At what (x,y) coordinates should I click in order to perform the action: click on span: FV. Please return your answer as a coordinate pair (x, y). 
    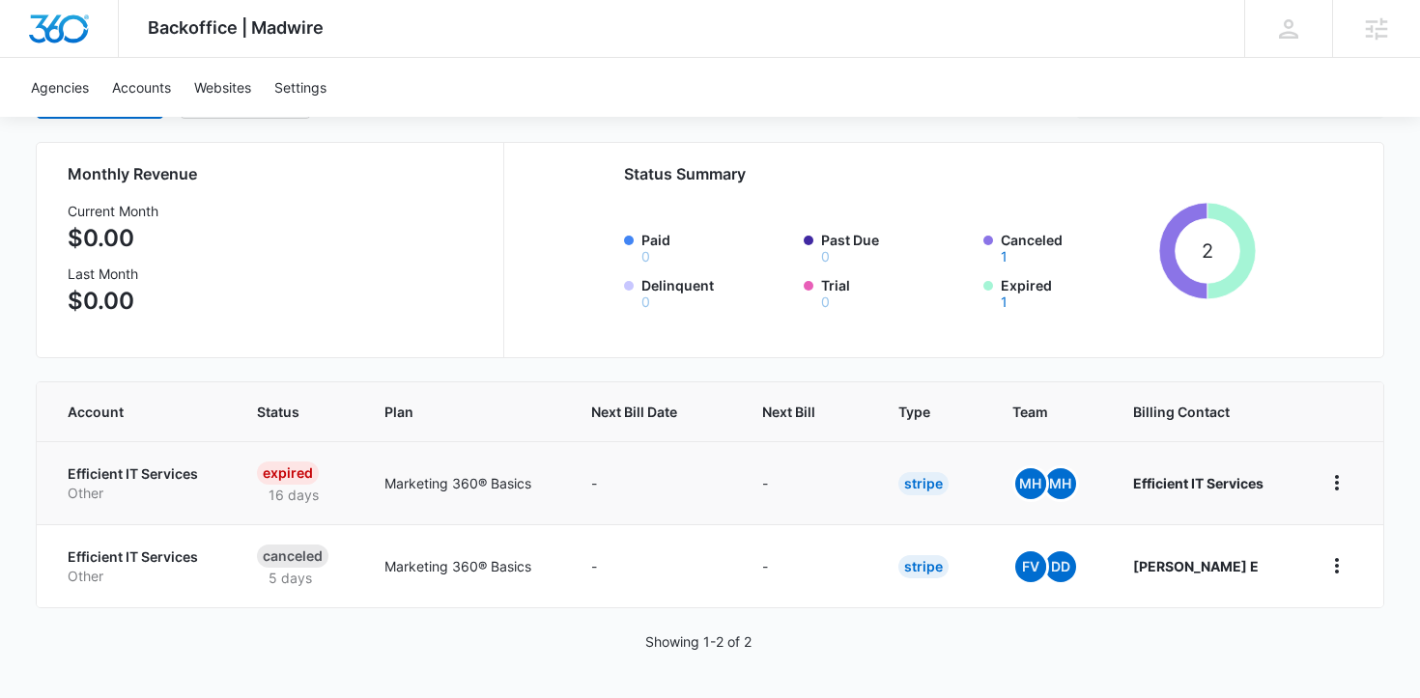
    Looking at the image, I should click on (1031, 567).